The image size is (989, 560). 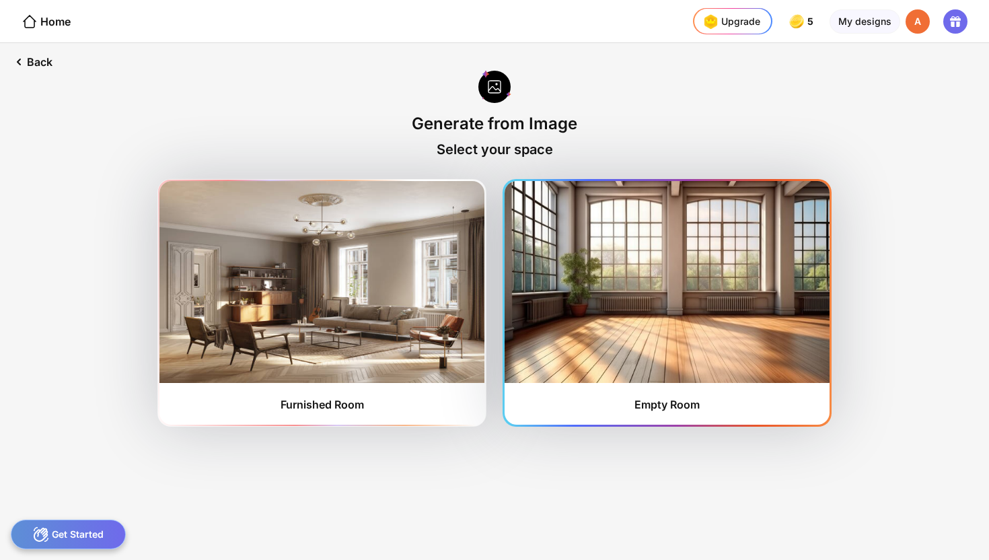 I want to click on img: upgrade-nav-btn-icon.gif, so click(x=710, y=22).